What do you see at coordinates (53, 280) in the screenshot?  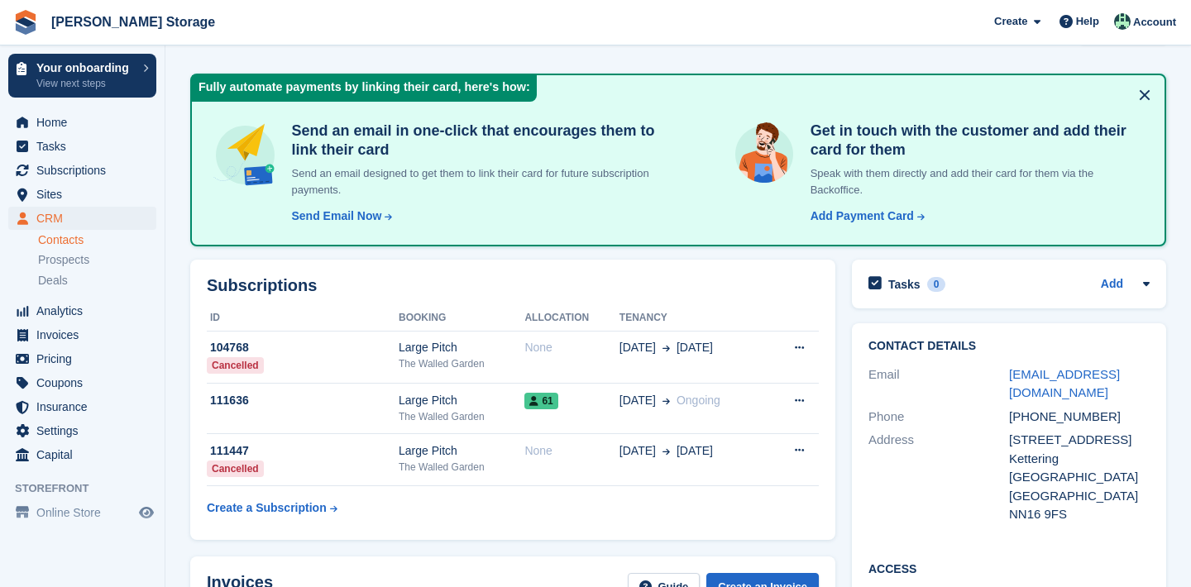 I see `span: Deals` at bounding box center [53, 280].